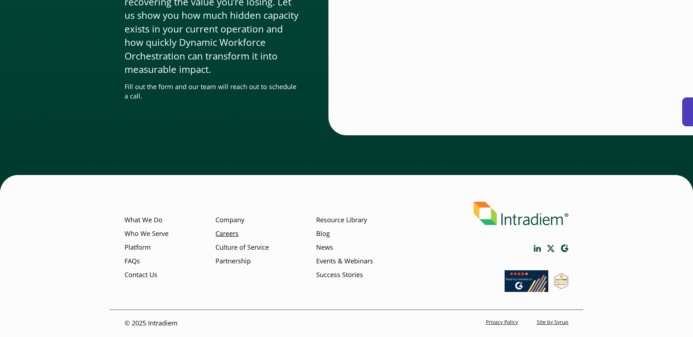 The width and height of the screenshot is (693, 337). Describe the element at coordinates (233, 262) in the screenshot. I see `a: Partnership` at that location.